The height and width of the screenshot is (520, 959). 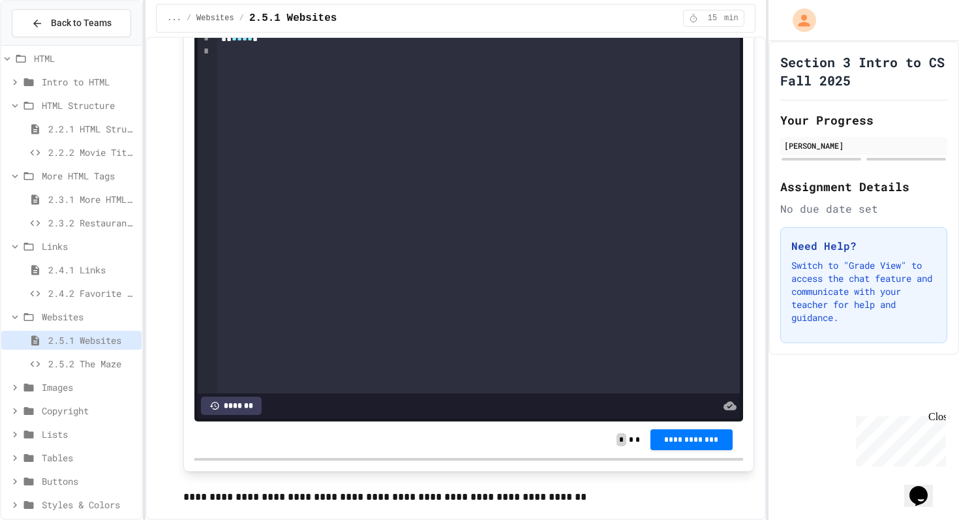 I want to click on div: My Account, so click(x=799, y=20).